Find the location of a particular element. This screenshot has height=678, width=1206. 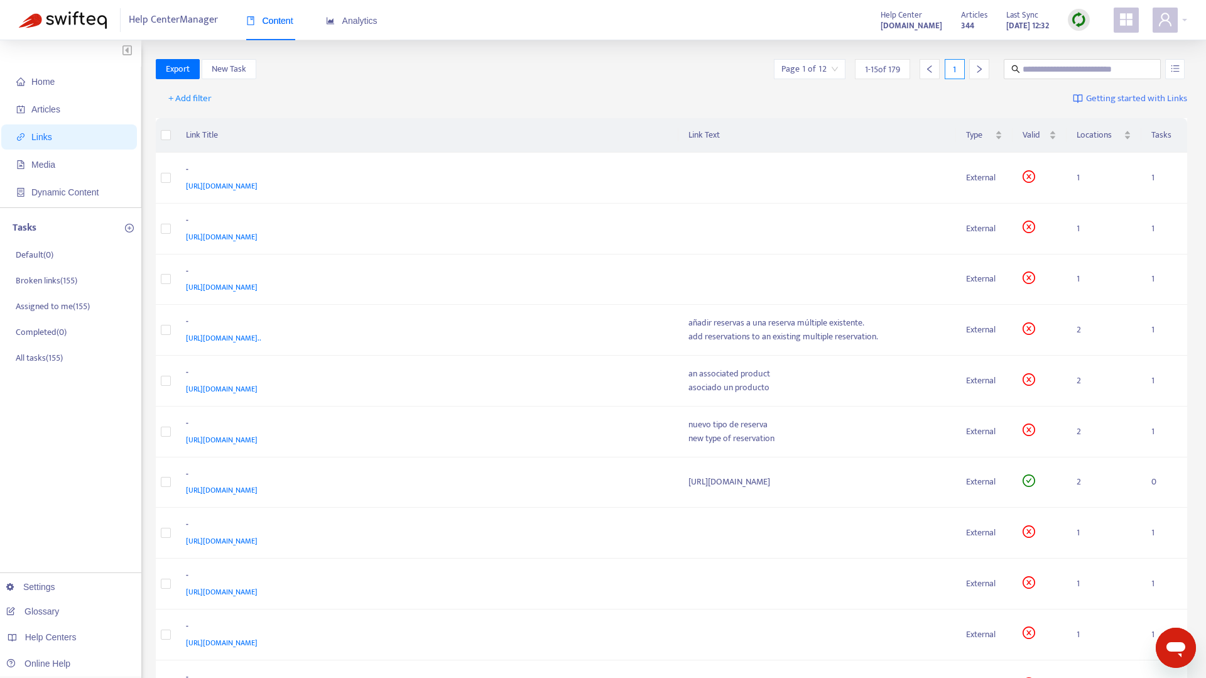

span: user is located at coordinates (1165, 19).